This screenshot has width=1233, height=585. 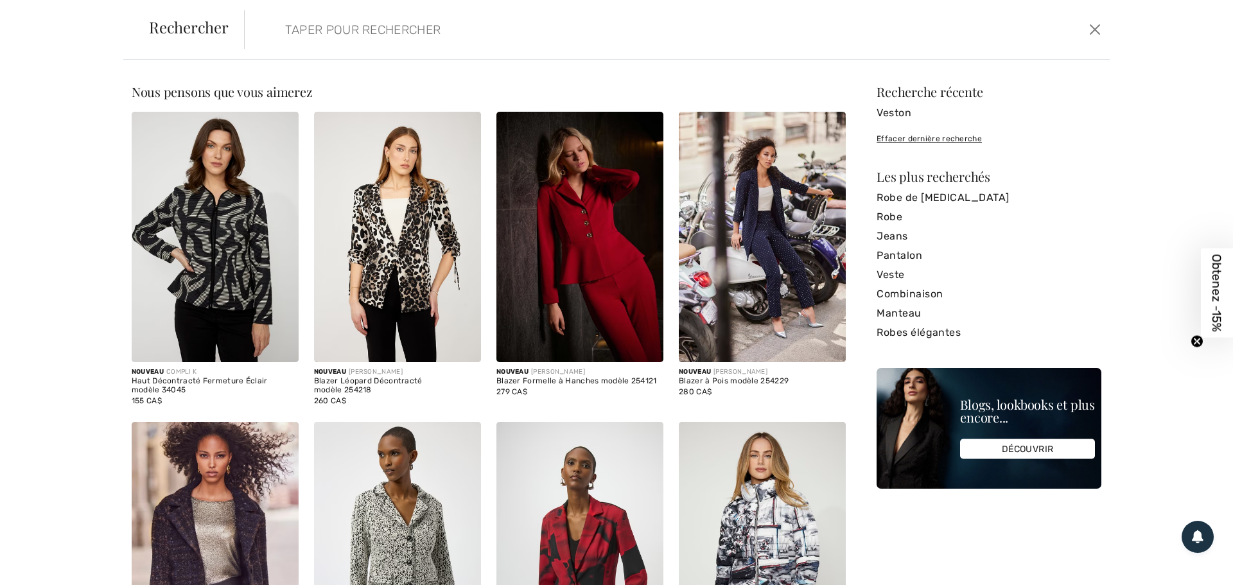 I want to click on div: Haut Décontracté Fermeture Éclair modèle 34045, so click(x=215, y=386).